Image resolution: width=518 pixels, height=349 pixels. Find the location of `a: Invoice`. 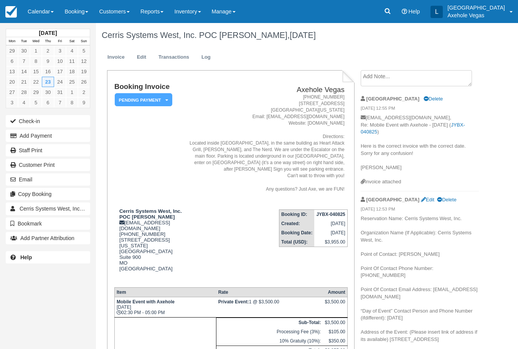

a: Invoice is located at coordinates (116, 57).